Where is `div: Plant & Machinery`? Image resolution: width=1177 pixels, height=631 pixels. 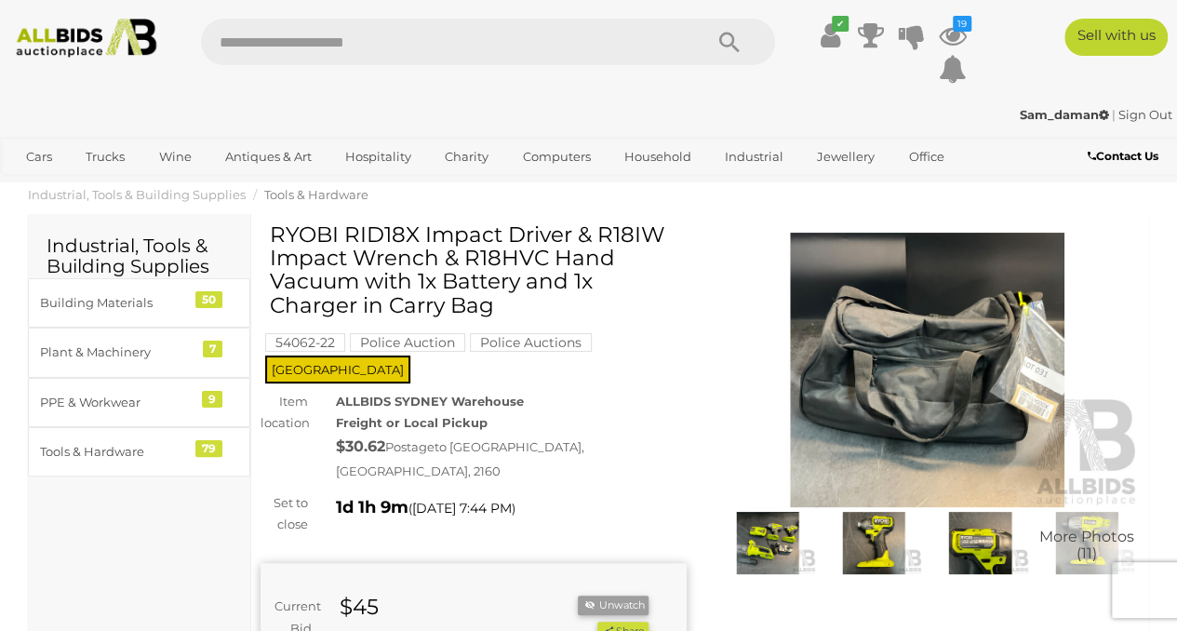 div: Plant & Machinery is located at coordinates (116, 352).